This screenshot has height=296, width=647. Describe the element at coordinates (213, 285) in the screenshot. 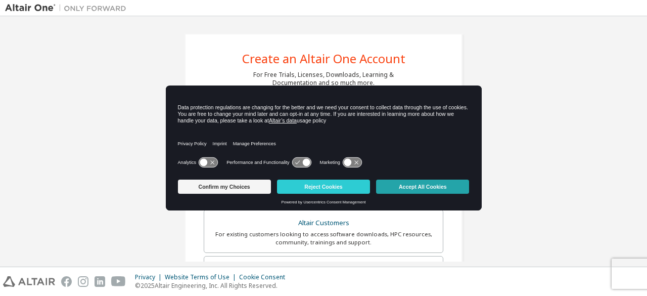

I see `p: © 2025 Altair Engineering, Inc. All Rights Reserved.` at that location.